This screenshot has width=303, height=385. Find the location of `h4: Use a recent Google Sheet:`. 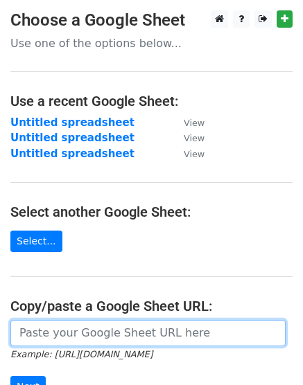

h4: Use a recent Google Sheet: is located at coordinates (151, 101).